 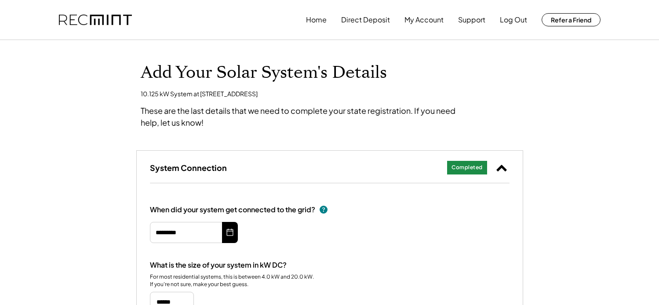 I want to click on div: These are the last details that we need to complete your state registration. If you need help, le..., so click(x=306, y=117).